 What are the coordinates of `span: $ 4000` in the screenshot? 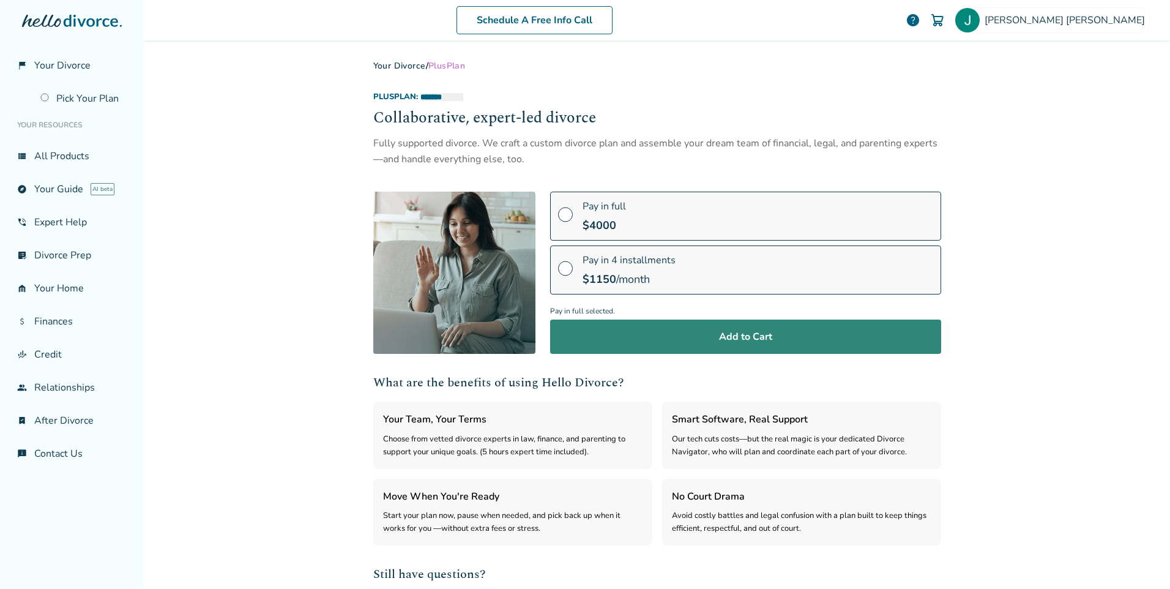 It's located at (599, 225).